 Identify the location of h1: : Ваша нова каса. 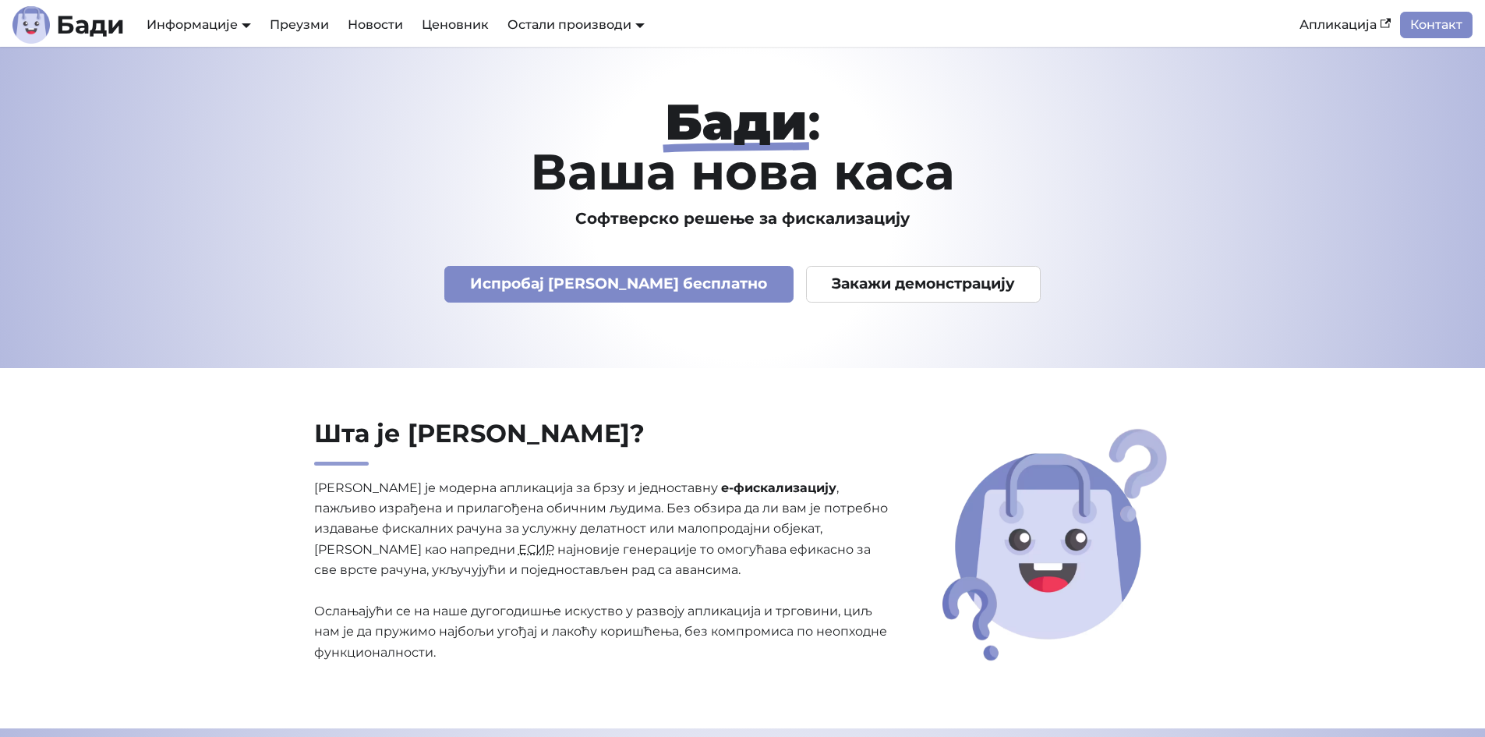
(743, 147).